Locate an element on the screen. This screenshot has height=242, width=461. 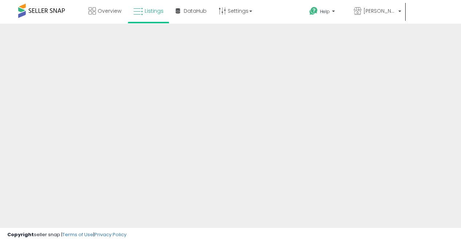
a: Terms of Use is located at coordinates (78, 234).